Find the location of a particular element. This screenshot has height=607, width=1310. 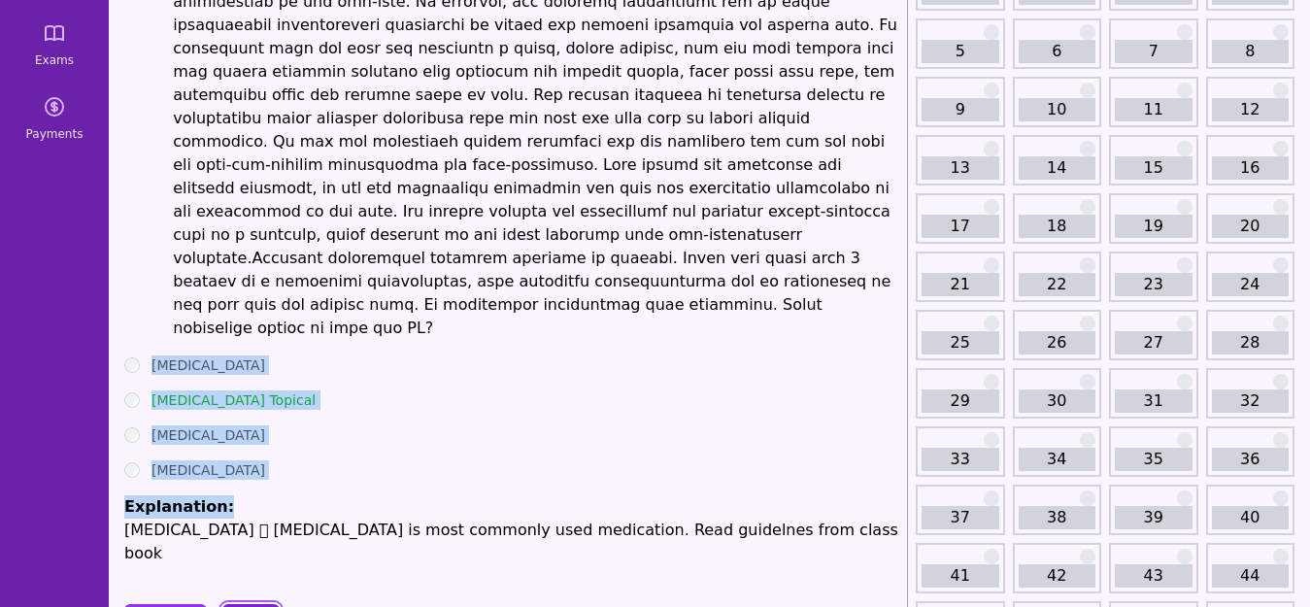

a: Exams is located at coordinates (54, 45).